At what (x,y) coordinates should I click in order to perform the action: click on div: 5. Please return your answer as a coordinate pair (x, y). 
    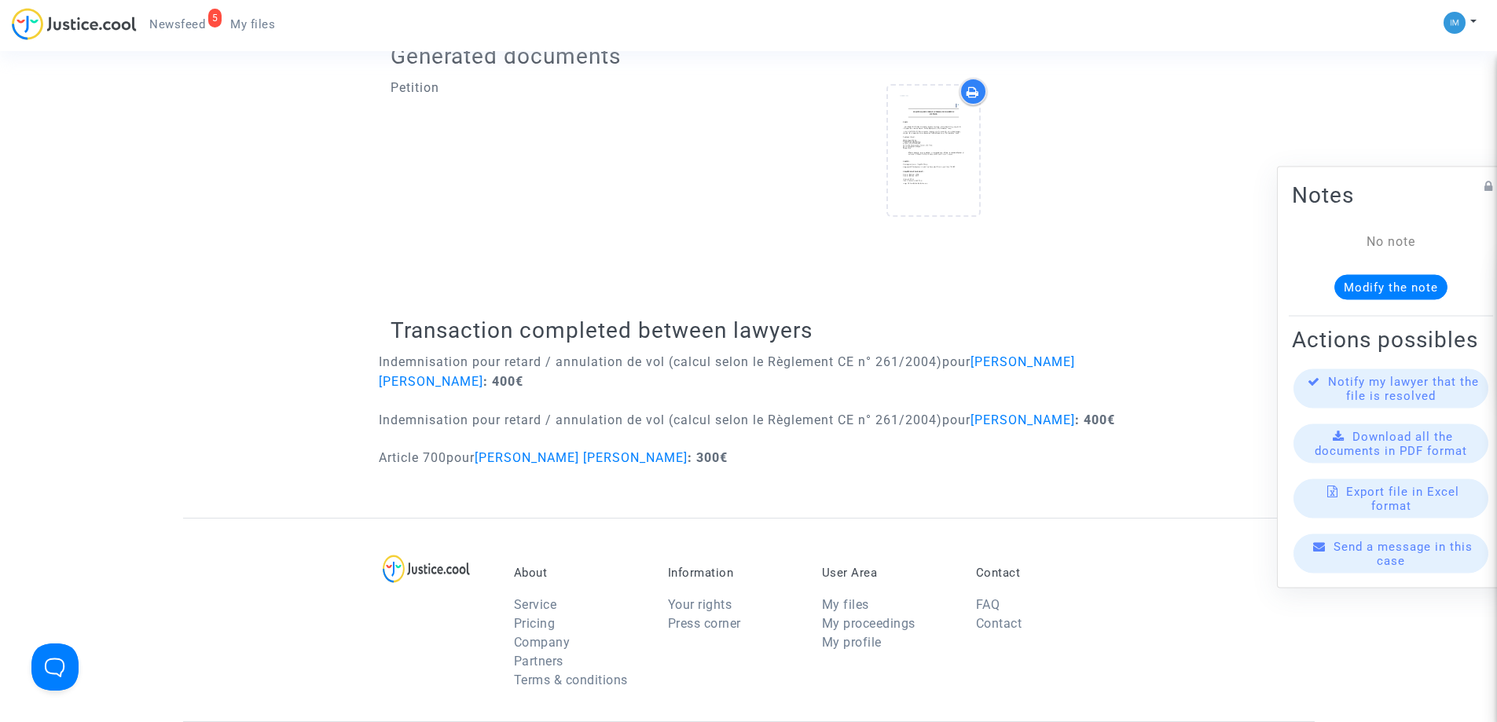
    Looking at the image, I should click on (215, 18).